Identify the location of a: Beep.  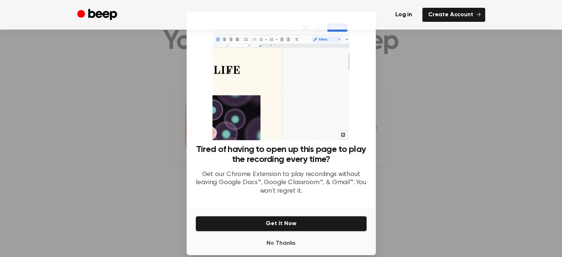
(98, 15).